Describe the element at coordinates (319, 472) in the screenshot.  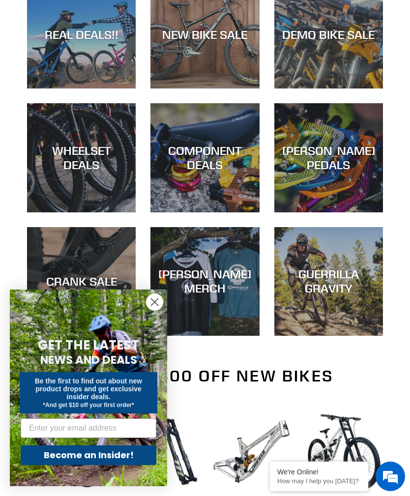
I see `div: We're Online!` at that location.